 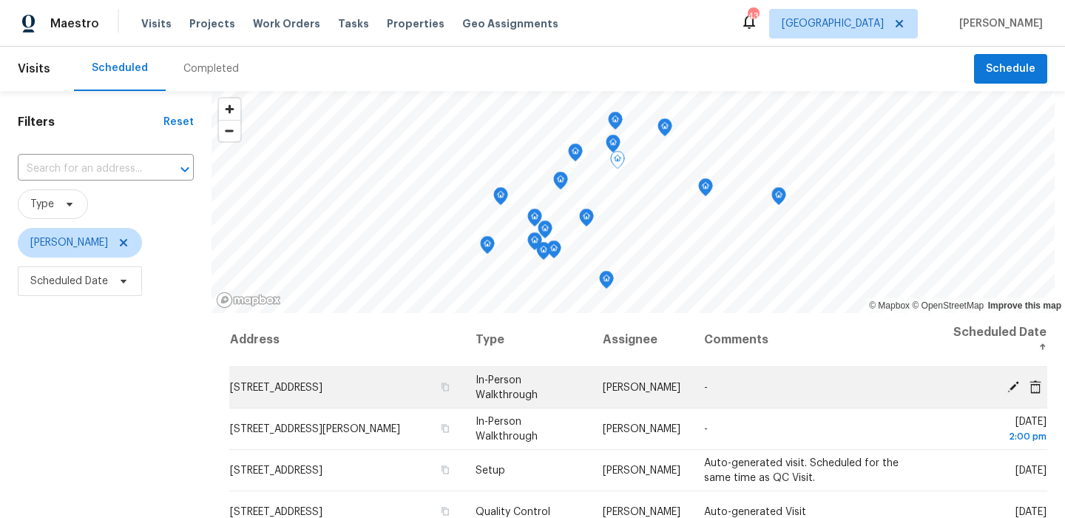 What do you see at coordinates (416, 24) in the screenshot?
I see `span: Properties` at bounding box center [416, 24].